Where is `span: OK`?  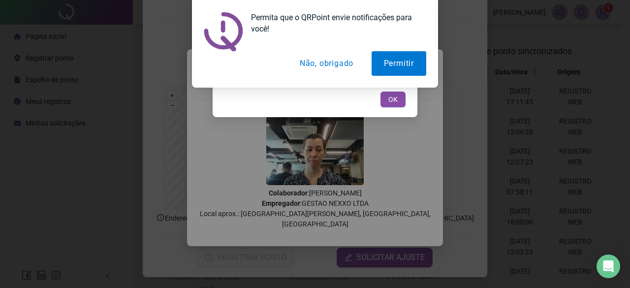 span: OK is located at coordinates (393, 99).